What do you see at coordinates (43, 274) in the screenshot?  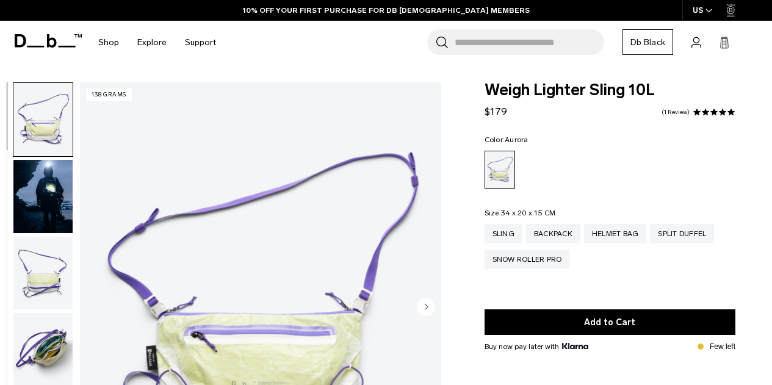 I see `button: Weigh_Lighter_Sling_10L_2.png` at bounding box center [43, 274].